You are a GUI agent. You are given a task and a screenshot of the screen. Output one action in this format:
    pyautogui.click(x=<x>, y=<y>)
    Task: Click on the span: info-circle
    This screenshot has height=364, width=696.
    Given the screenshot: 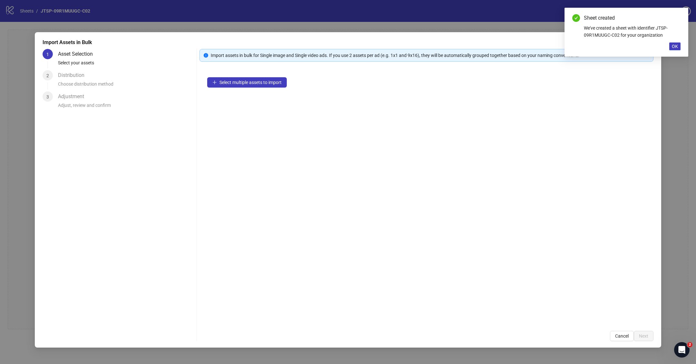 What is the action you would take?
    pyautogui.click(x=206, y=55)
    